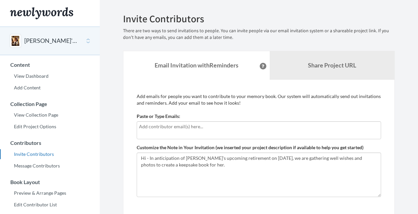 This screenshot has height=214, width=418. Describe the element at coordinates (259, 19) in the screenshot. I see `h2: Invite Contributors` at that location.